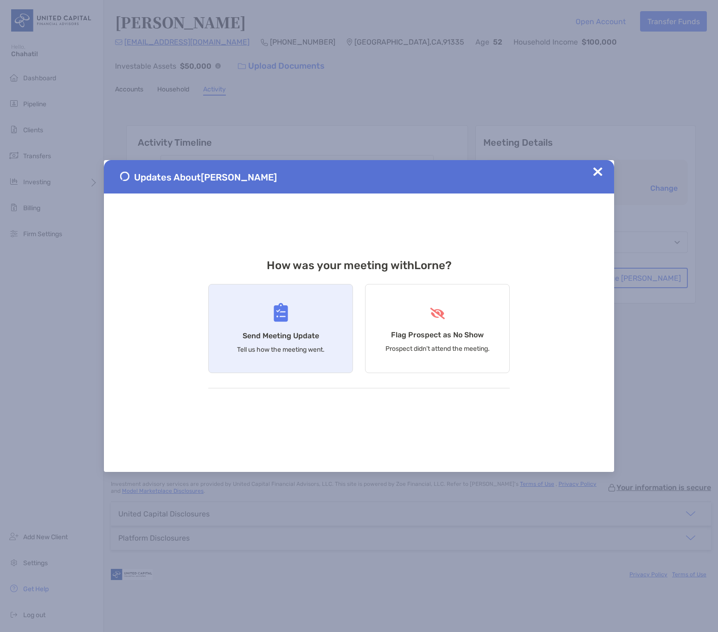 The height and width of the screenshot is (632, 718). I want to click on p: Prospect didn’t attend the meeting., so click(438, 349).